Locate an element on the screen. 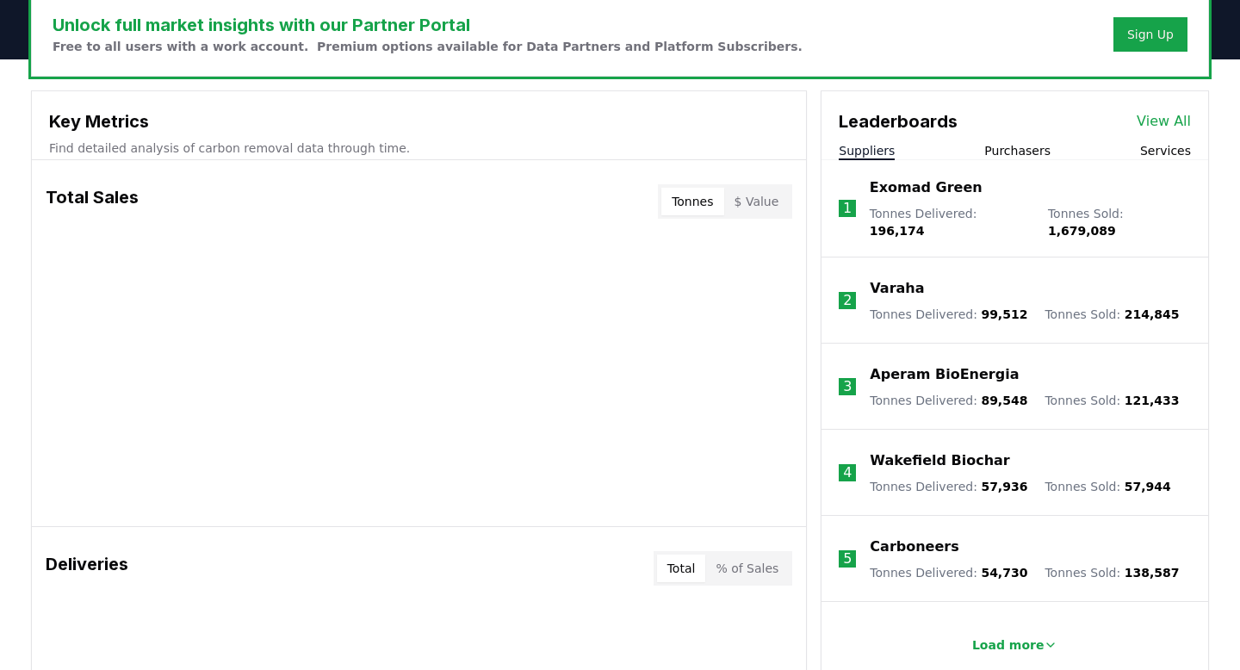  span: 57,936 is located at coordinates (1004, 487).